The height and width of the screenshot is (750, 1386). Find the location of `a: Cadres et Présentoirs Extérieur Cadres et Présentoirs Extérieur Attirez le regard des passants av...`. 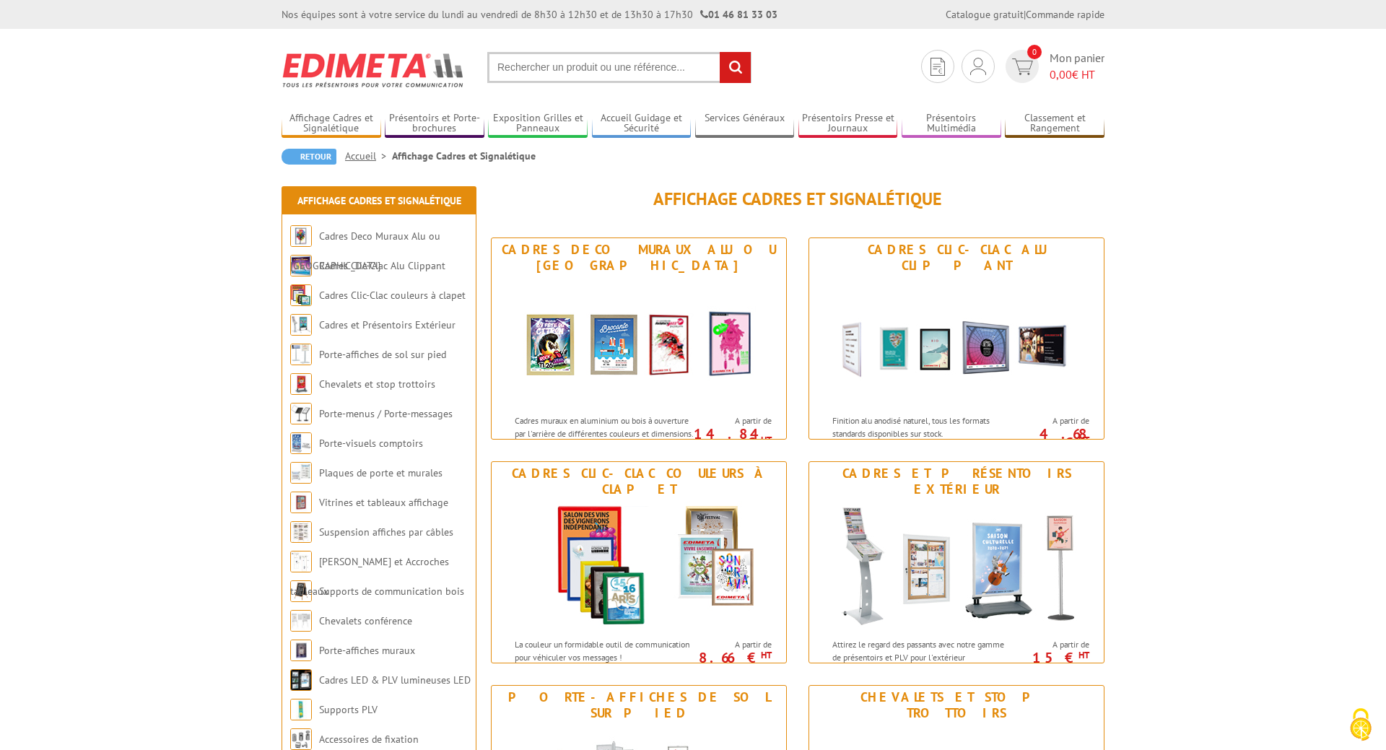

a: Cadres et Présentoirs Extérieur Cadres et Présentoirs Extérieur Attirez le regard des passants av... is located at coordinates (956, 562).